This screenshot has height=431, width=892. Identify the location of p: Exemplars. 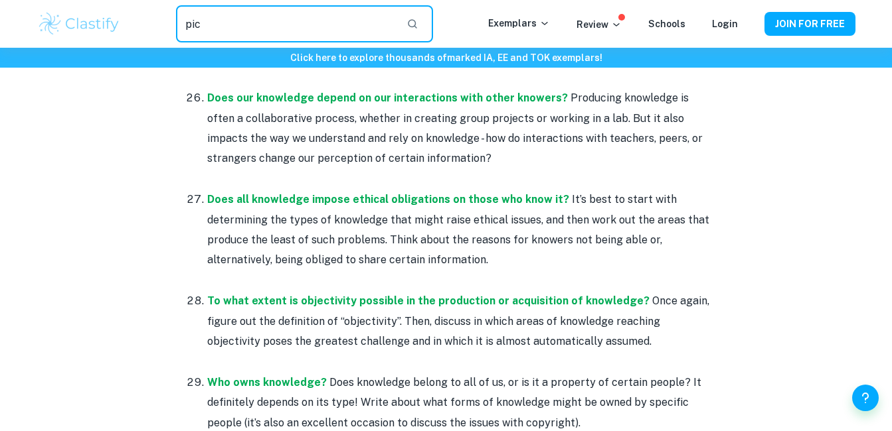
(518, 23).